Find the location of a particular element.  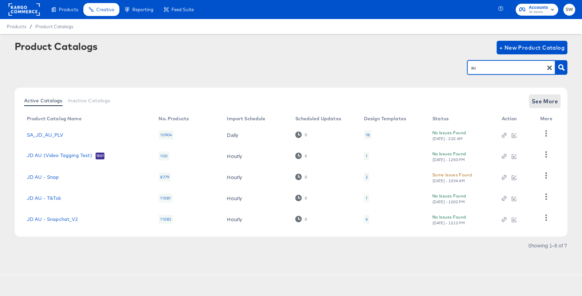

span: JD Sports is located at coordinates (538, 12).